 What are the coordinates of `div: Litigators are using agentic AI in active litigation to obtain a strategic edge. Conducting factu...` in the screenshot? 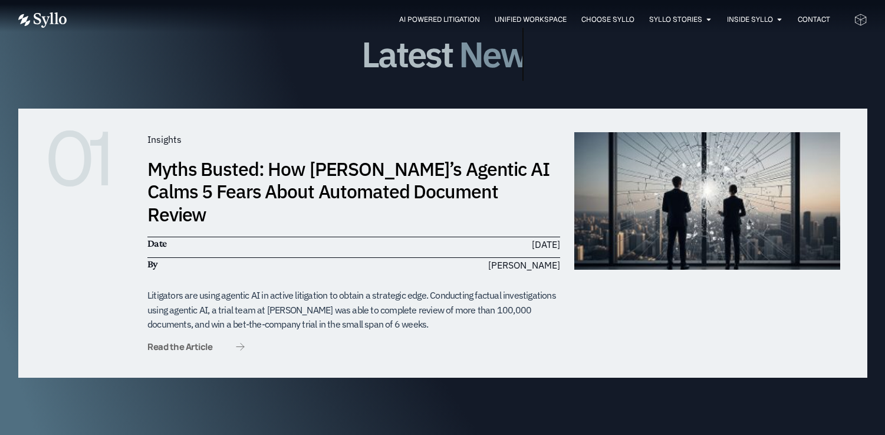 It's located at (354, 310).